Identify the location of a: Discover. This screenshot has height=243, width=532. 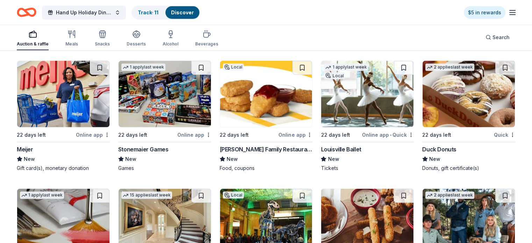
(182, 12).